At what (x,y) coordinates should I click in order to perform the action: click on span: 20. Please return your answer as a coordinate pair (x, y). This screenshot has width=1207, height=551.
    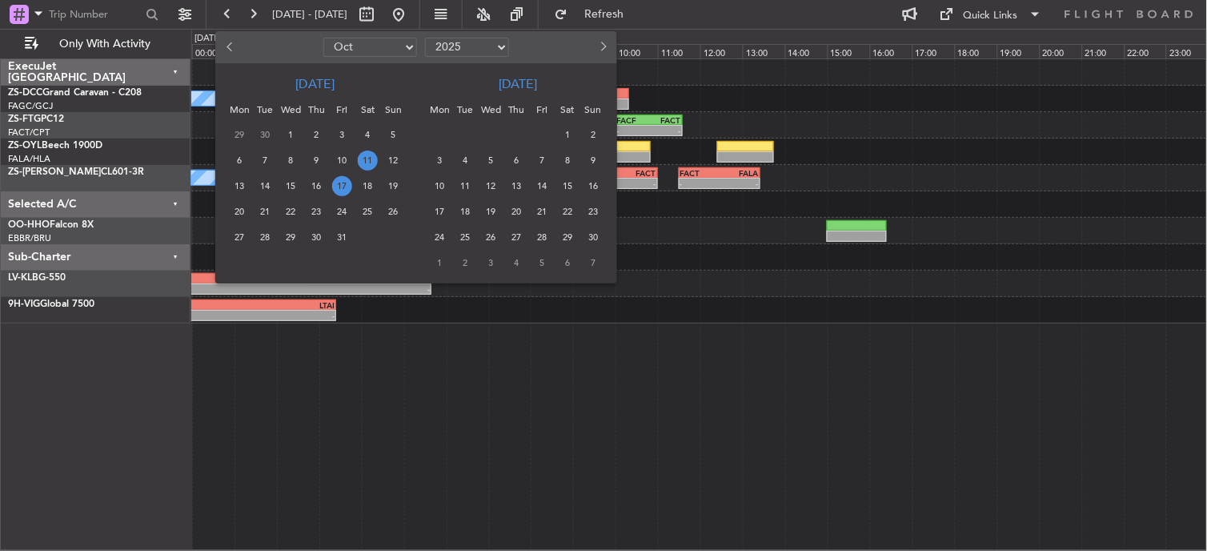
    Looking at the image, I should click on (516, 211).